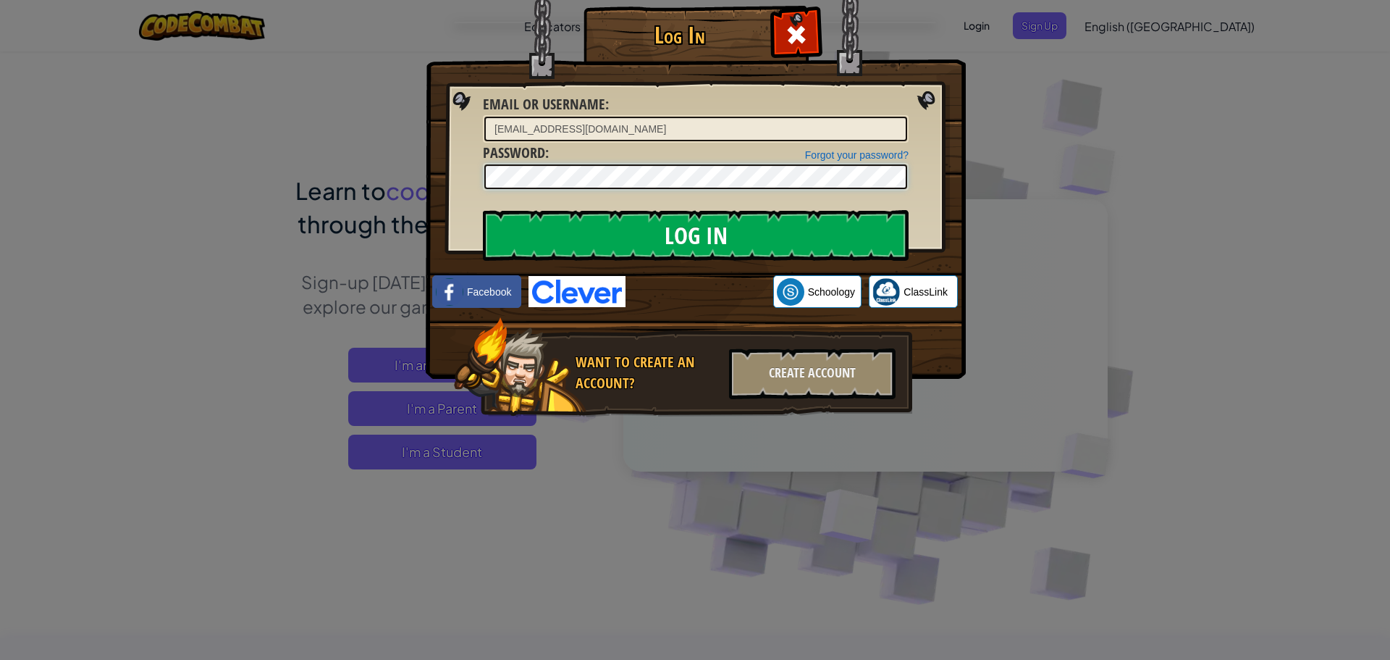 This screenshot has height=660, width=1390. I want to click on h1: Log In, so click(679, 35).